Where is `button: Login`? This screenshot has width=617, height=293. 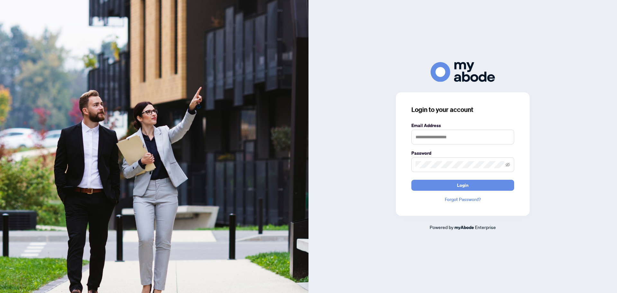 button: Login is located at coordinates (463, 185).